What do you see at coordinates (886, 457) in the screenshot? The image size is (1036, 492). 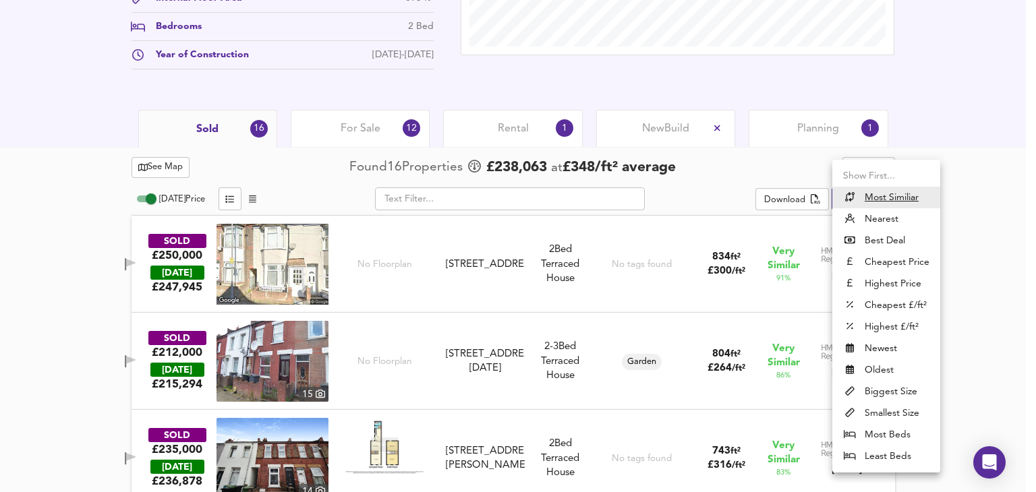 I see `li: Least Beds` at bounding box center [886, 457].